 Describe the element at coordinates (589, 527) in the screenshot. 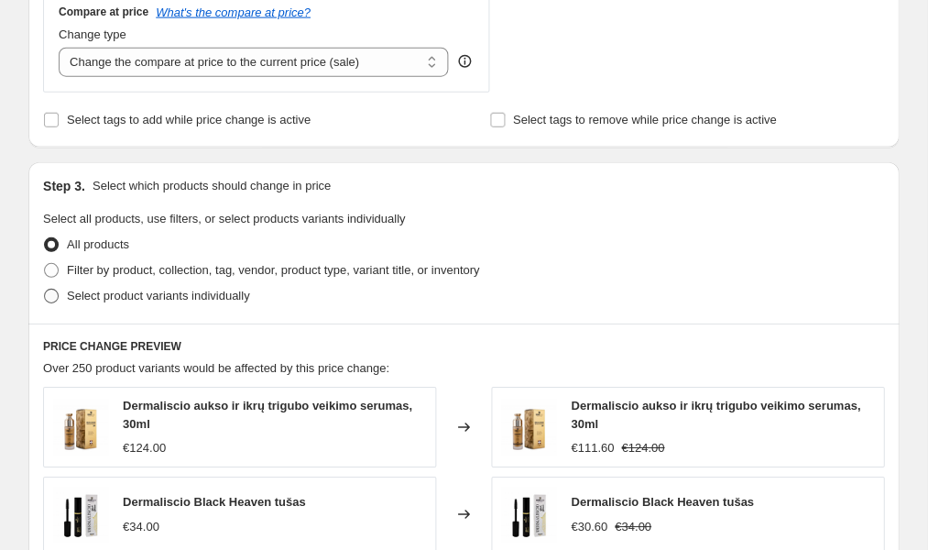

I see `div: €30.60` at that location.